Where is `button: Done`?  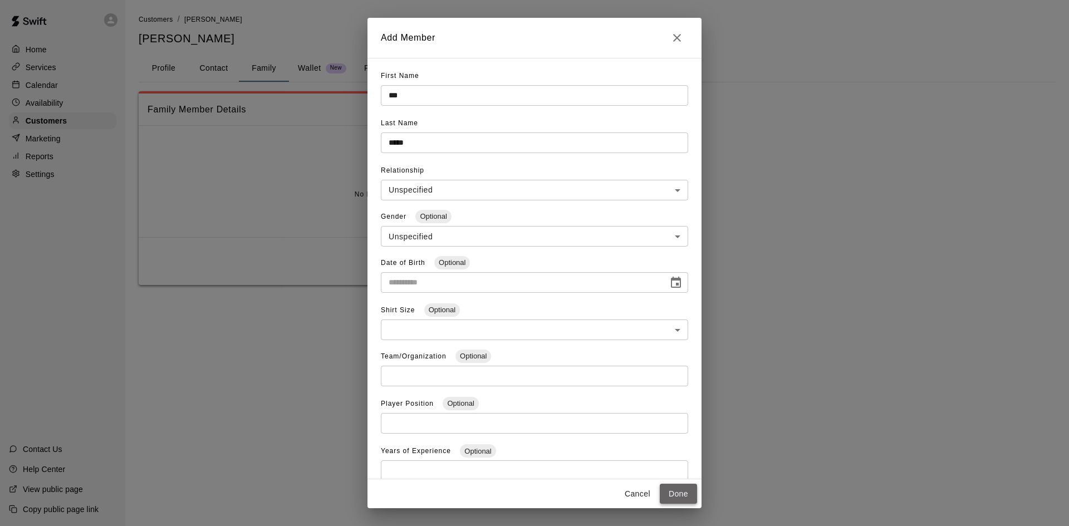 button: Done is located at coordinates (678, 494).